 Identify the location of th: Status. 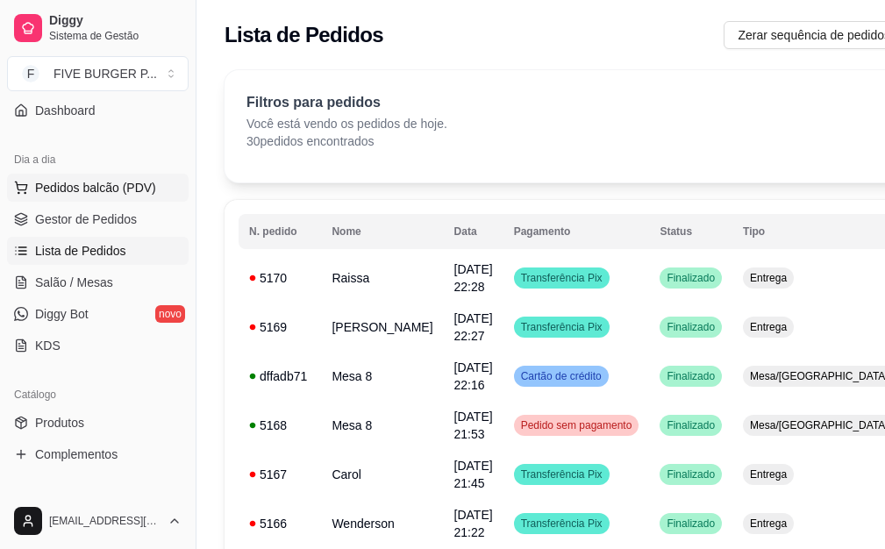
(690, 232).